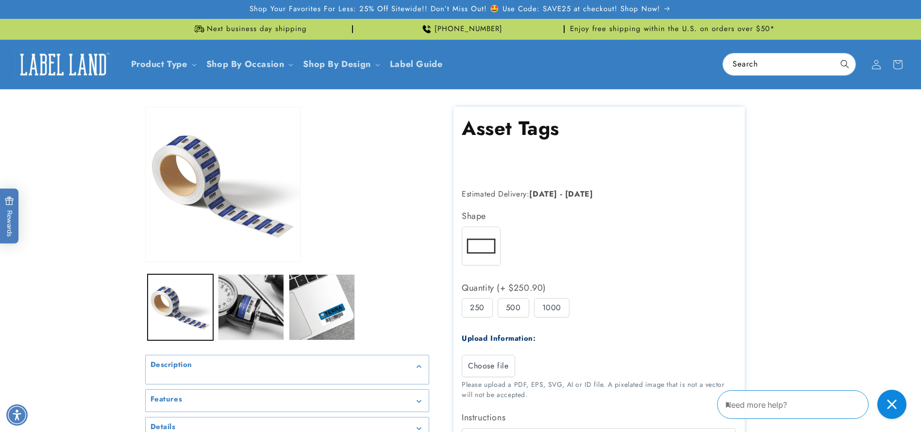 Image resolution: width=921 pixels, height=432 pixels. I want to click on div: Shape, so click(599, 216).